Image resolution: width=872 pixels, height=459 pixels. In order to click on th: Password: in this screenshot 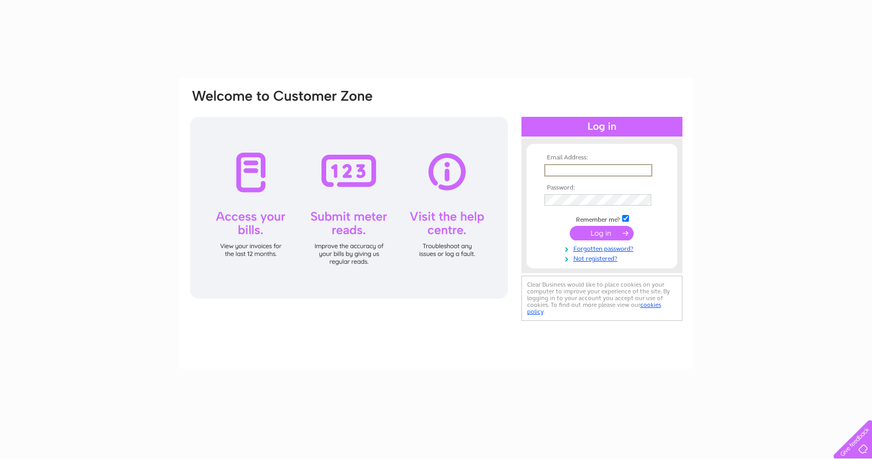, I will do `click(602, 188)`.